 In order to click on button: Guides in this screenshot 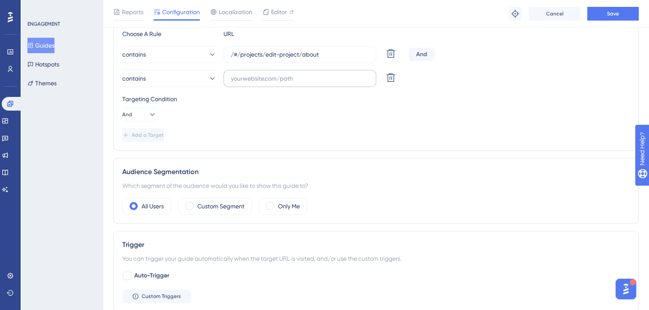, I will do `click(41, 45)`.